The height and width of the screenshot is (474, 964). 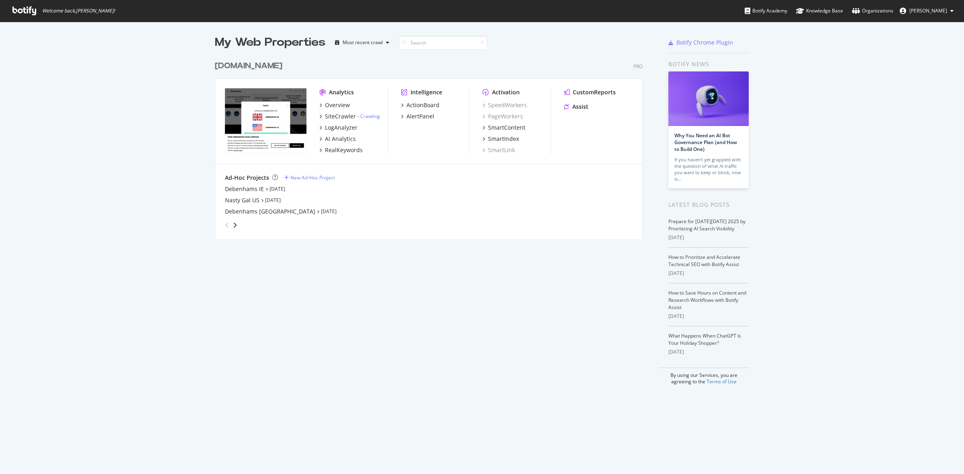 What do you see at coordinates (337, 139) in the screenshot?
I see `a: AI Analytics` at bounding box center [337, 139].